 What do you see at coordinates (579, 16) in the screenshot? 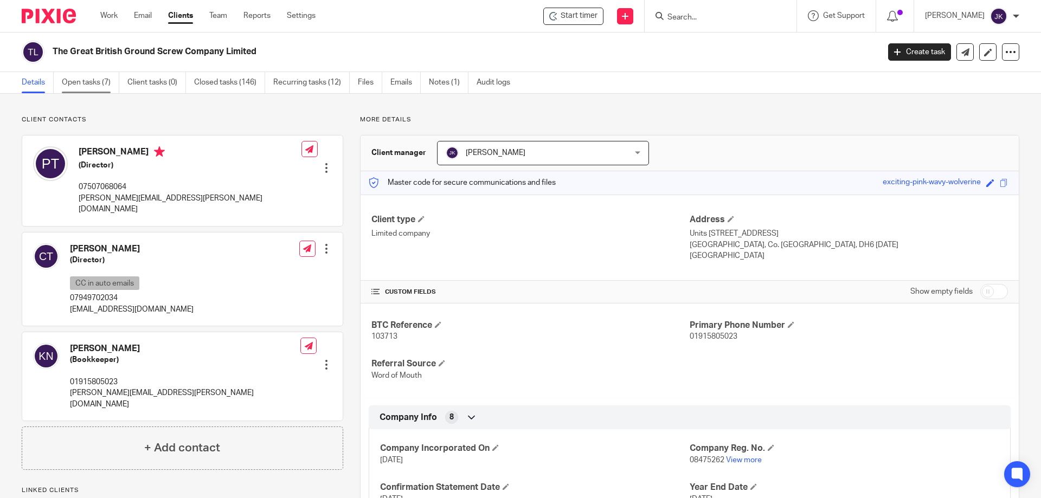
I see `span: Start timer` at bounding box center [579, 16].